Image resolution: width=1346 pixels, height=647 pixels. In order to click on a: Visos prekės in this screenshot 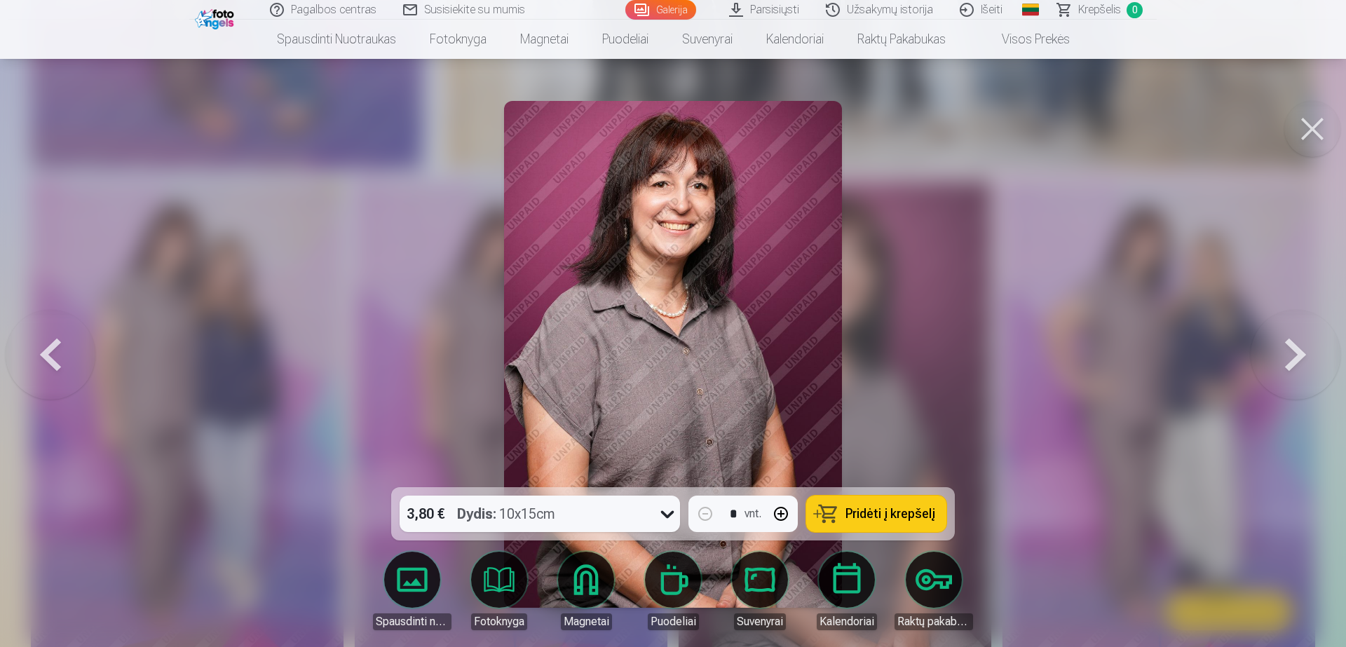, I will do `click(1025, 39)`.